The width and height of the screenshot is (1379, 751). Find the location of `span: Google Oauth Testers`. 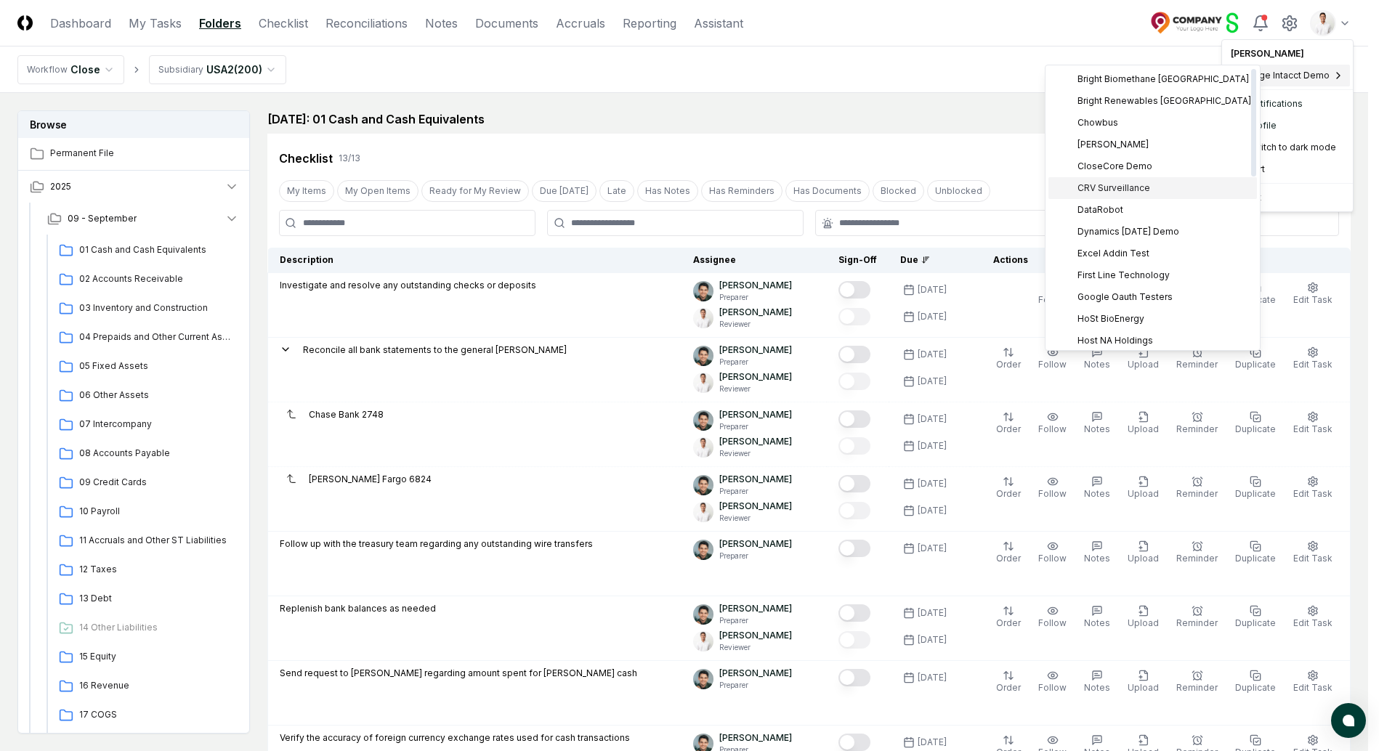

span: Google Oauth Testers is located at coordinates (1125, 297).